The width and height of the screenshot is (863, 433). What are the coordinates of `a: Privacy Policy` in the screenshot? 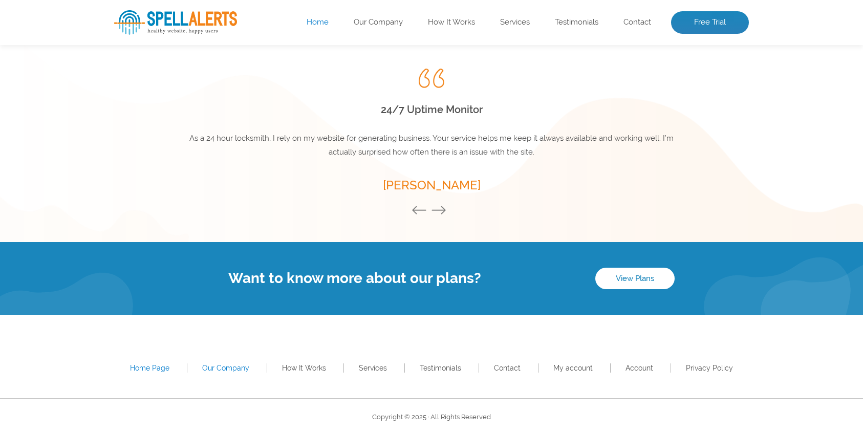 It's located at (709, 368).